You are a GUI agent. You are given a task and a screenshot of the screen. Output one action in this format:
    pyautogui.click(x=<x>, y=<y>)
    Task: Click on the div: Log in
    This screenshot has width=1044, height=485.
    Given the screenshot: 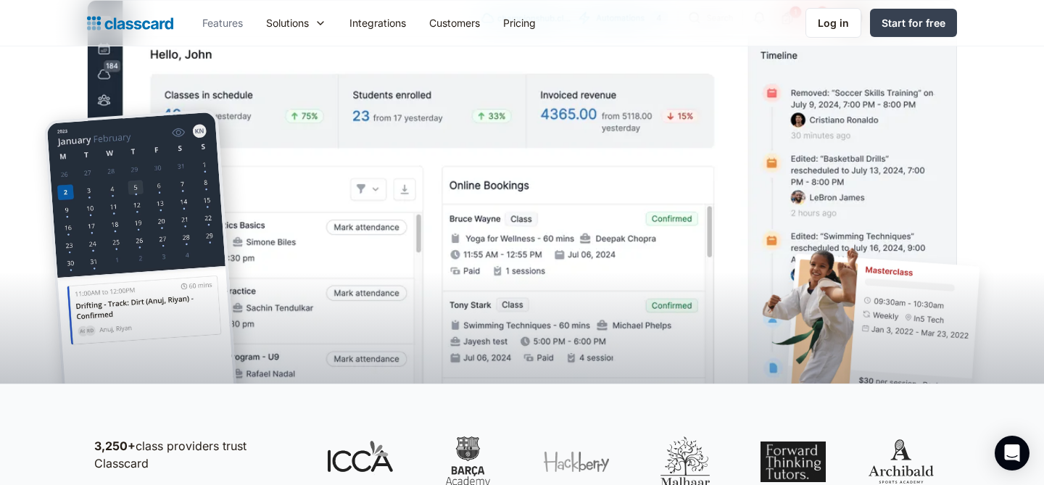 What is the action you would take?
    pyautogui.click(x=833, y=22)
    